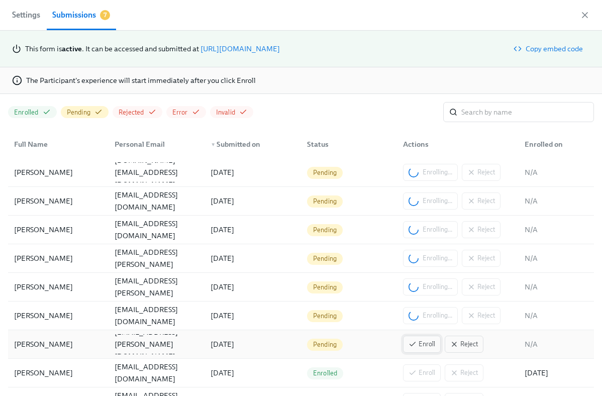 The width and height of the screenshot is (602, 396). I want to click on div: Submissions, so click(74, 15).